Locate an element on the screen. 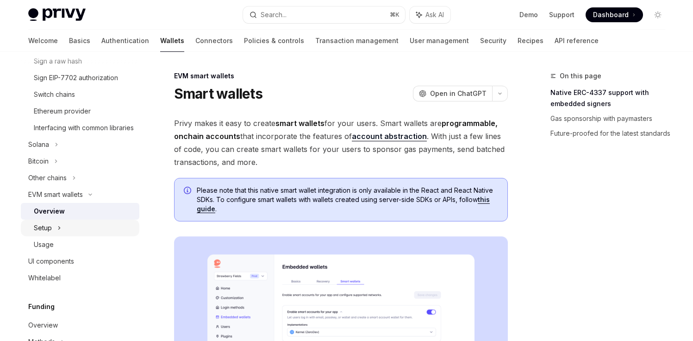 The width and height of the screenshot is (693, 341). a: Wallets is located at coordinates (172, 41).